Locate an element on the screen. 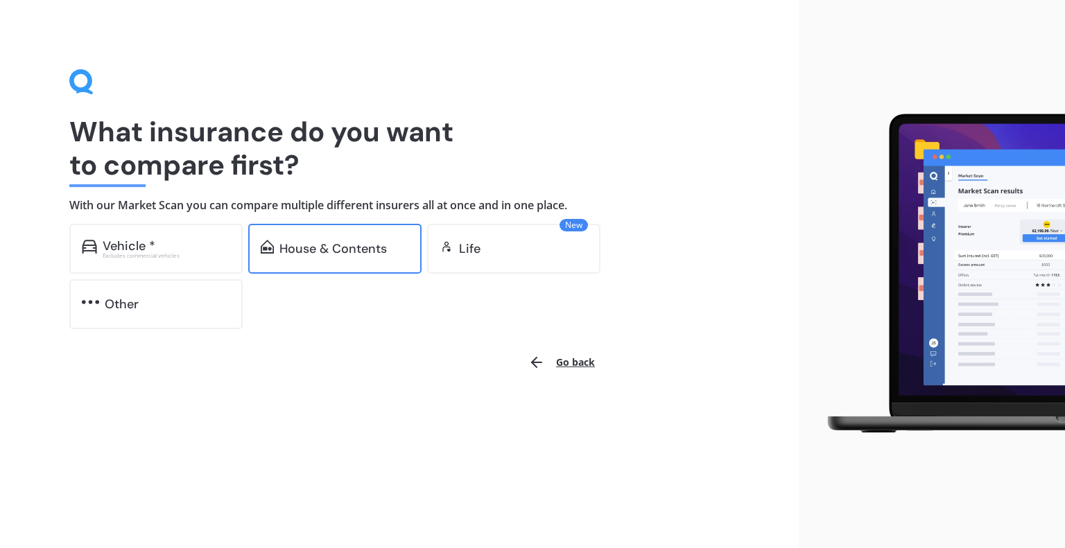 The image size is (1065, 548). h4: With our Market Scan you can compare multiple different insurers all at once and in one place. is located at coordinates (399, 205).